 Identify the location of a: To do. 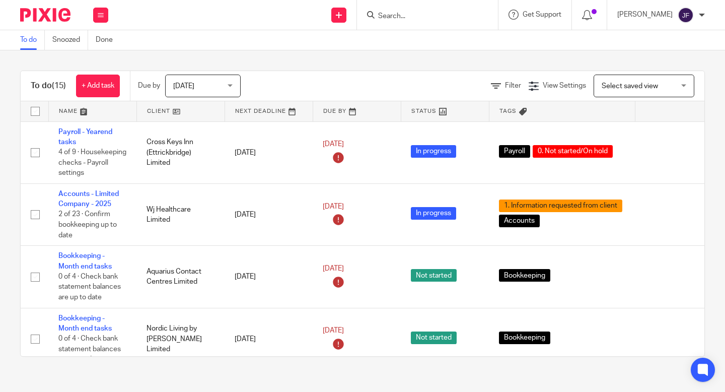
(32, 40).